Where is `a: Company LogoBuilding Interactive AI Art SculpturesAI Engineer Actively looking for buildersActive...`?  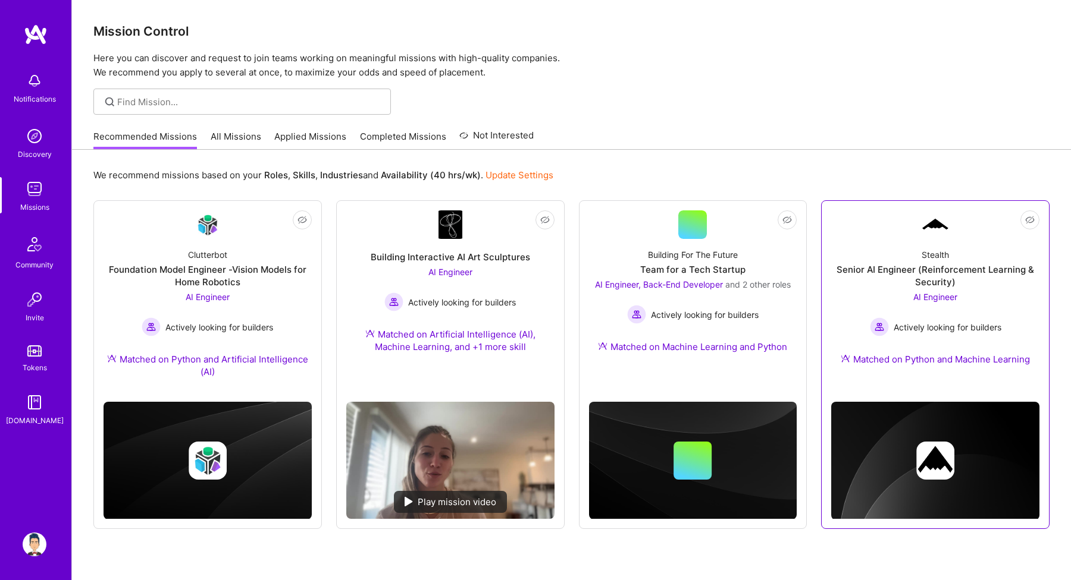
a: Company LogoBuilding Interactive AI Art SculpturesAI Engineer Actively looking for buildersActive... is located at coordinates (450, 302).